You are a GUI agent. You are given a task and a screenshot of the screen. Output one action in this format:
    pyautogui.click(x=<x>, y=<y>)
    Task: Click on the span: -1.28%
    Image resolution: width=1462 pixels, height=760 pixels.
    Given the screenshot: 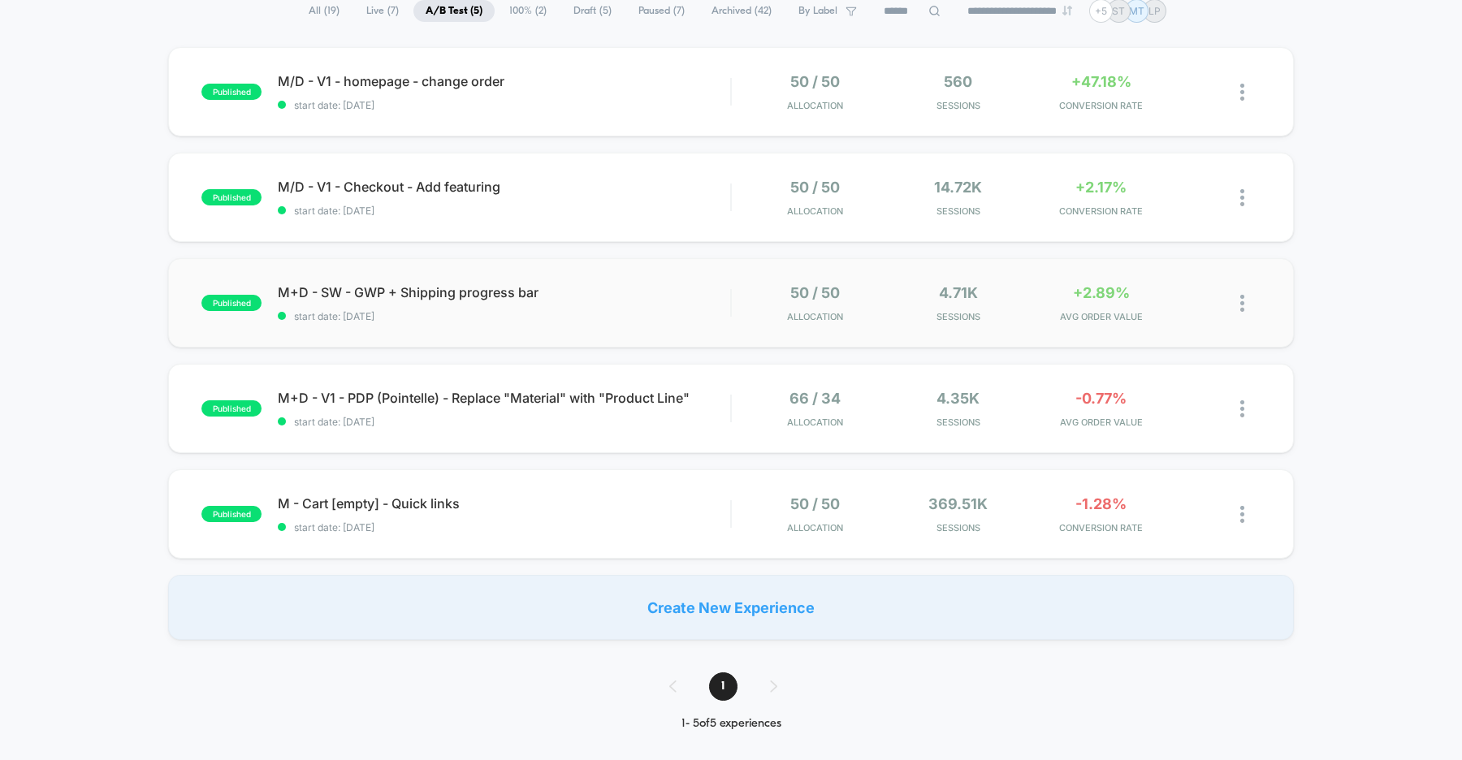 What is the action you would take?
    pyautogui.click(x=1100, y=503)
    